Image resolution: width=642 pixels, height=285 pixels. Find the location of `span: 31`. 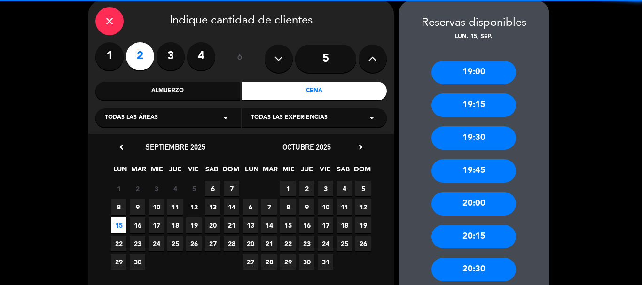

span: 31 is located at coordinates (325, 262).